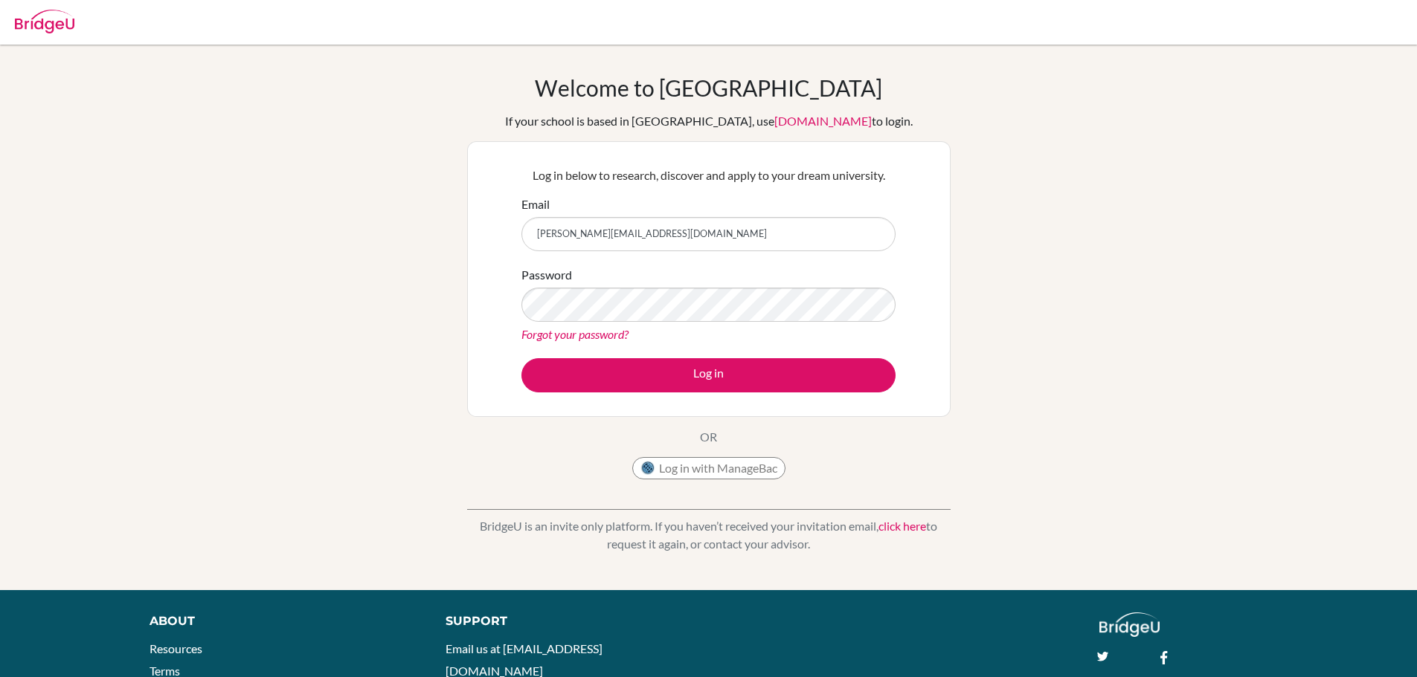  What do you see at coordinates (280, 622) in the screenshot?
I see `div: About` at bounding box center [280, 622].